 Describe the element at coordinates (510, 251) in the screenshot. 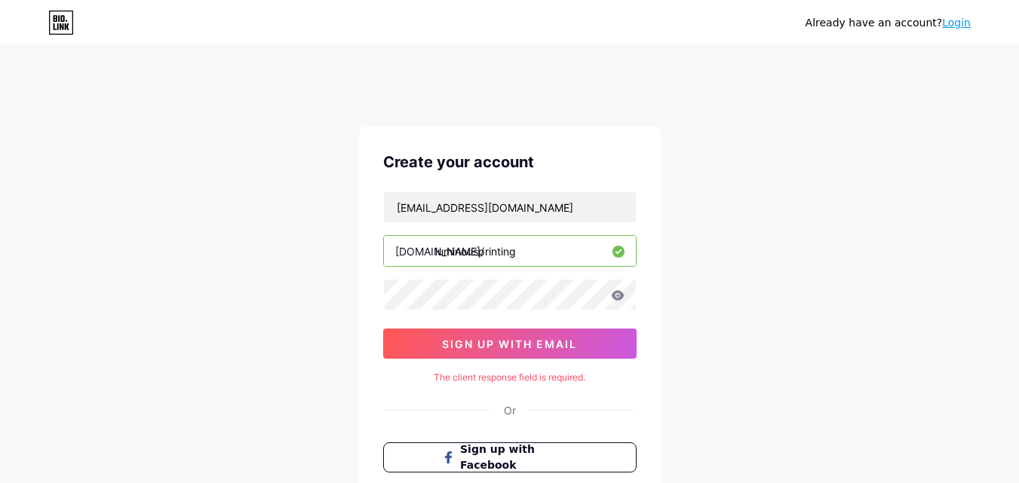

I see `input: username` at that location.